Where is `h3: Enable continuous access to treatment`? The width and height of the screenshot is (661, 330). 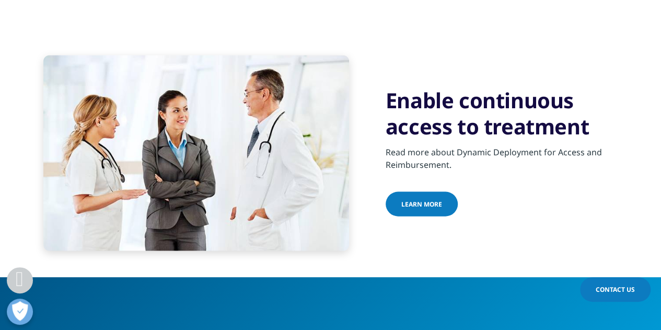
h3: Enable continuous access to treatment is located at coordinates (512, 113).